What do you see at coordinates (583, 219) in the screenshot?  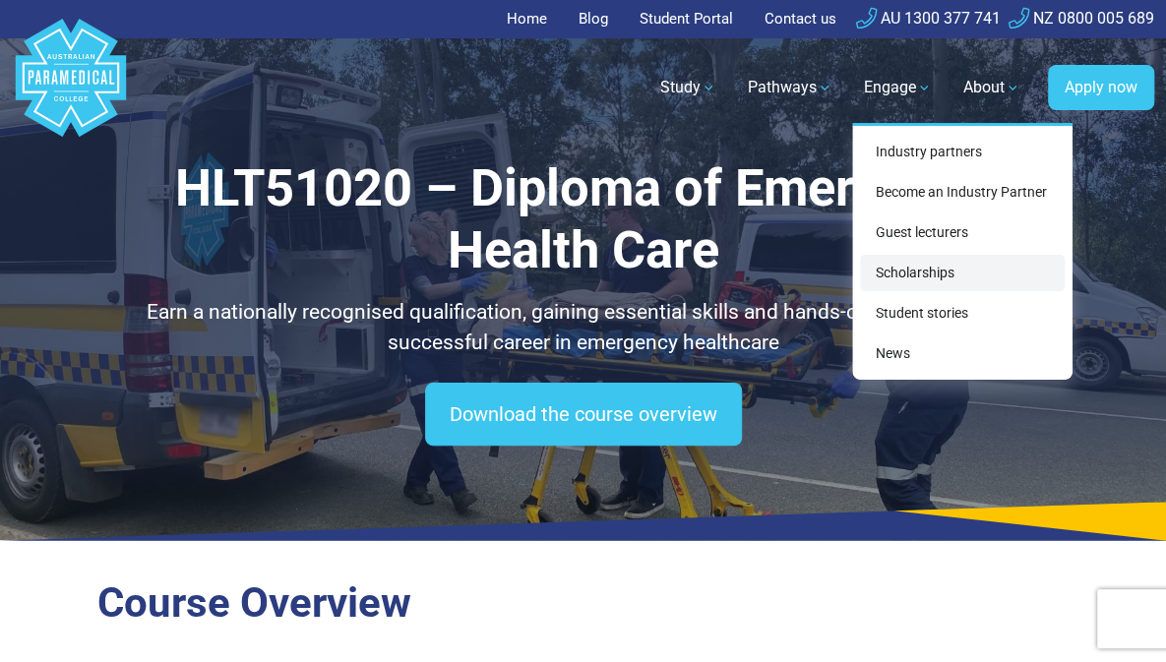 I see `h1: HLT51020 – Diploma of Emergency Health Care` at bounding box center [583, 219].